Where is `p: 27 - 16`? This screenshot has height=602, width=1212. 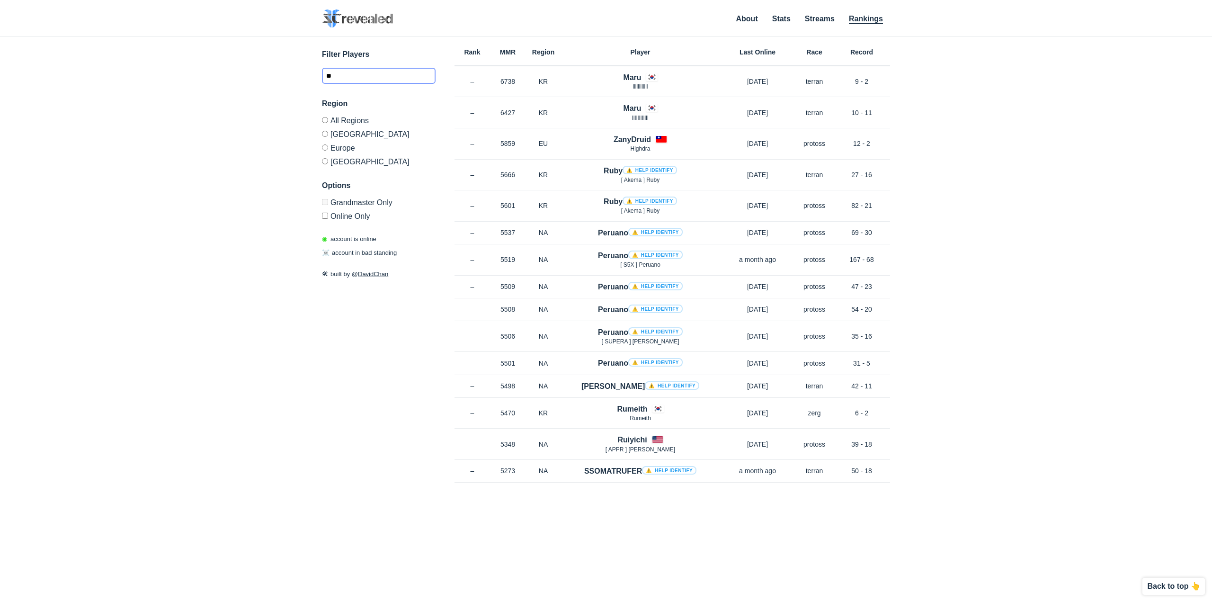
p: 27 - 16 is located at coordinates (862, 175).